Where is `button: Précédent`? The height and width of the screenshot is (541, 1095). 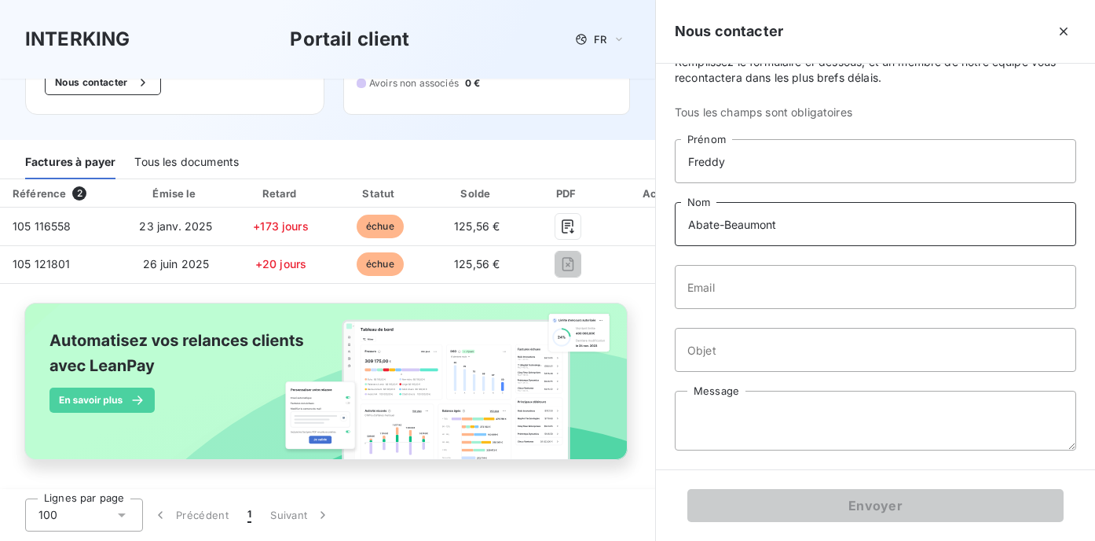
button: Précédent is located at coordinates (190, 515).